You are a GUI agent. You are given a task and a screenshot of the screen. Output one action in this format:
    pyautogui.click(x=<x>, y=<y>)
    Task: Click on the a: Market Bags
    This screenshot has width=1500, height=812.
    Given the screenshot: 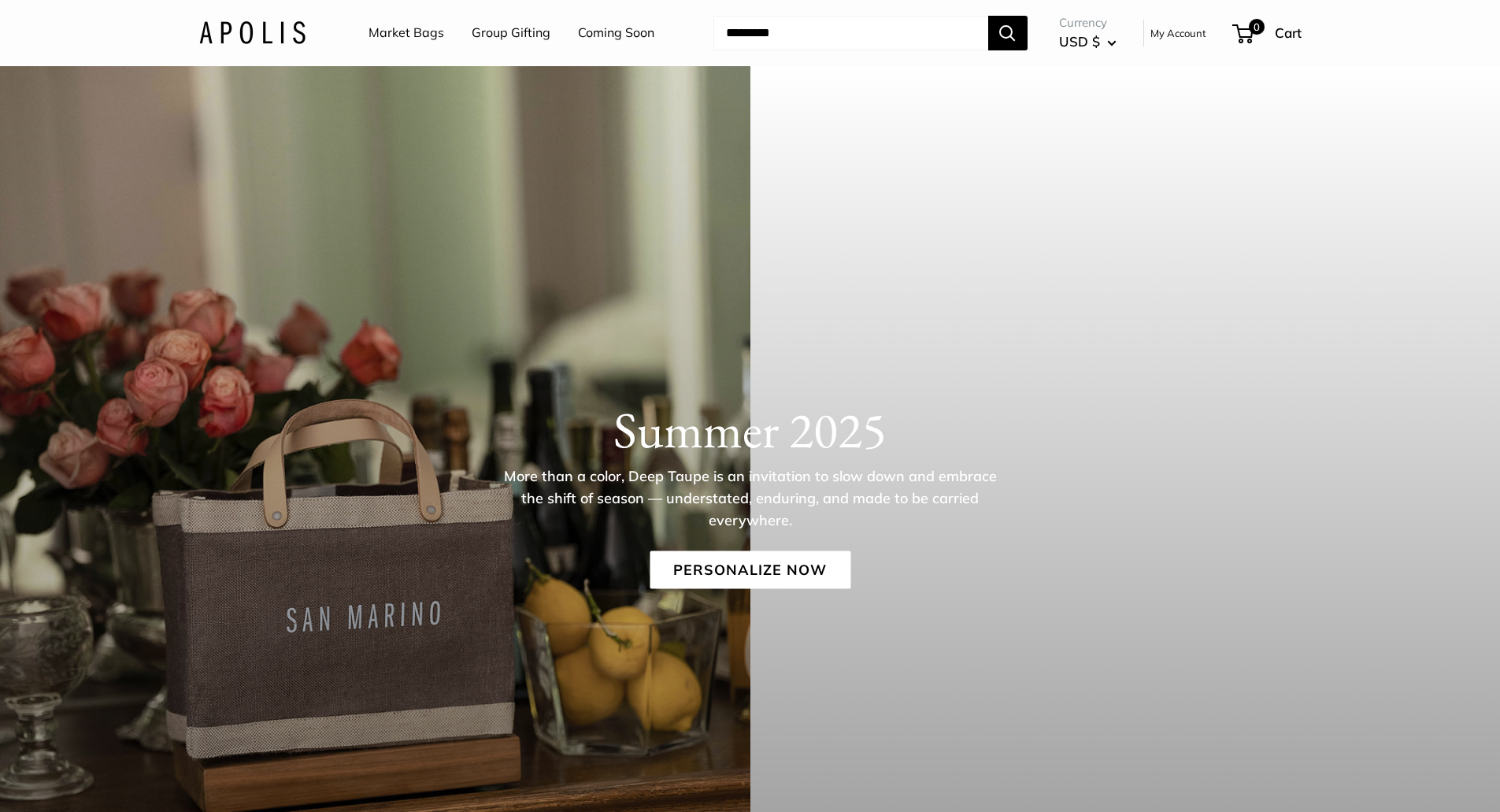 What is the action you would take?
    pyautogui.click(x=406, y=33)
    